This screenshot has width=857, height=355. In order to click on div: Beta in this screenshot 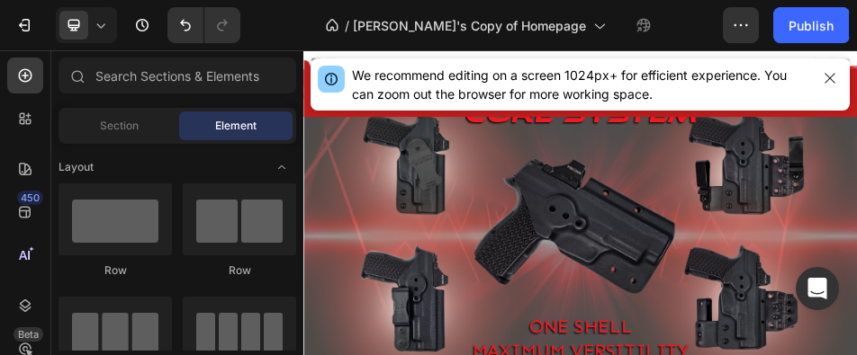, I will do `click(28, 335)`.